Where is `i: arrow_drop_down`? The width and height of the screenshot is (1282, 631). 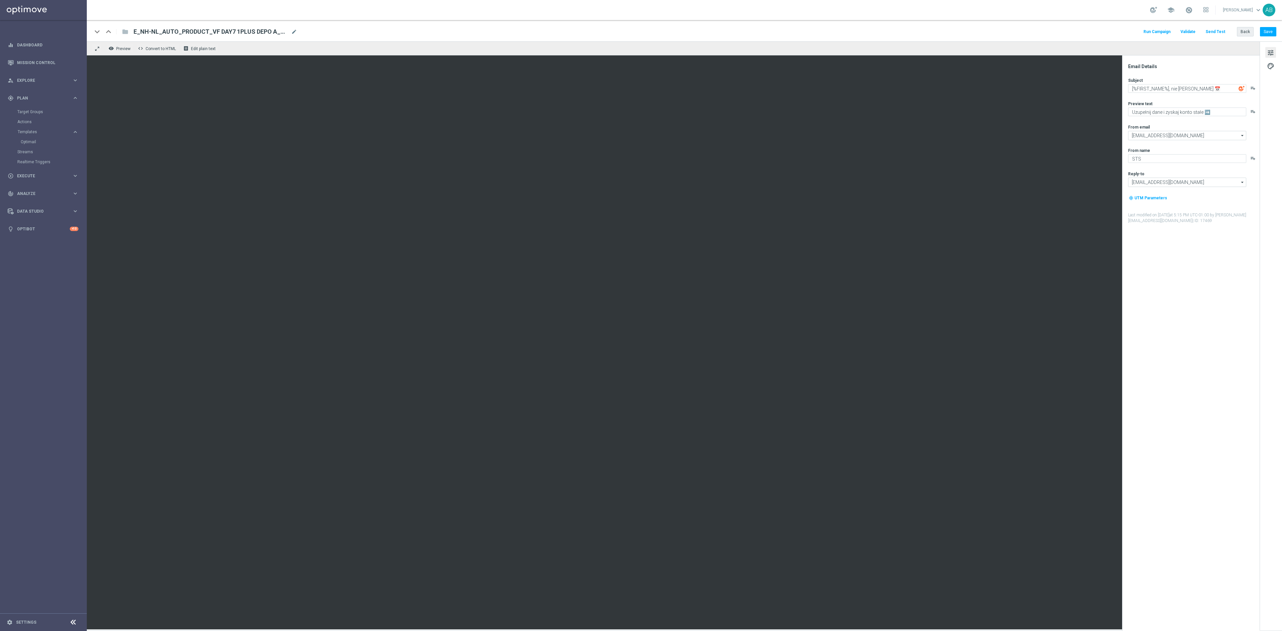
i: arrow_drop_down is located at coordinates (1243, 136).